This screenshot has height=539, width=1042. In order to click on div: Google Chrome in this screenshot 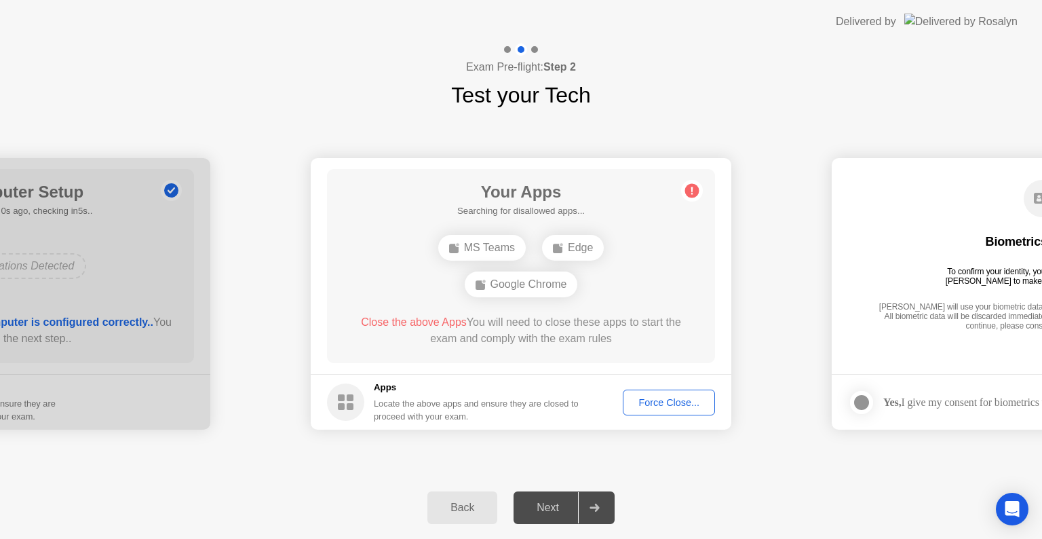, I will do `click(521, 284)`.